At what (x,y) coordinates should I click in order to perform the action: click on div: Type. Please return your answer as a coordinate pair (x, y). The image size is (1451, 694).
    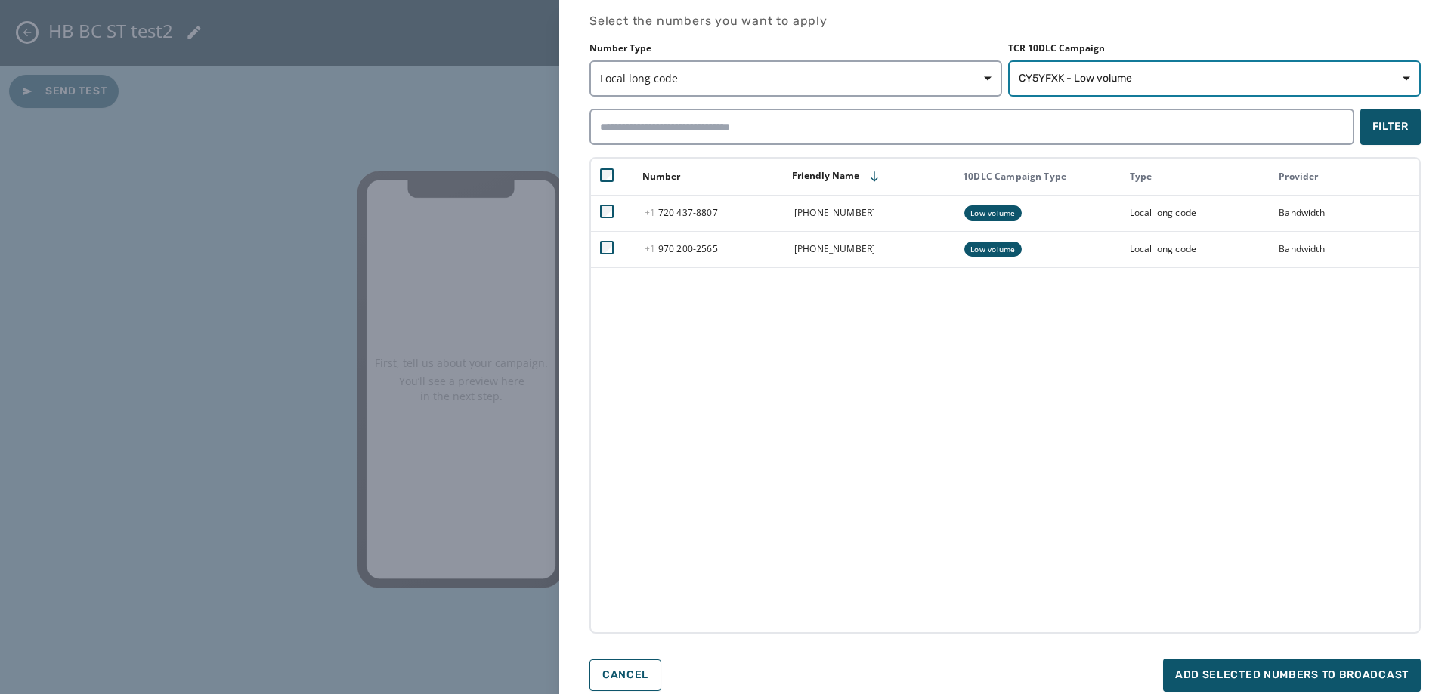
    Looking at the image, I should click on (1199, 177).